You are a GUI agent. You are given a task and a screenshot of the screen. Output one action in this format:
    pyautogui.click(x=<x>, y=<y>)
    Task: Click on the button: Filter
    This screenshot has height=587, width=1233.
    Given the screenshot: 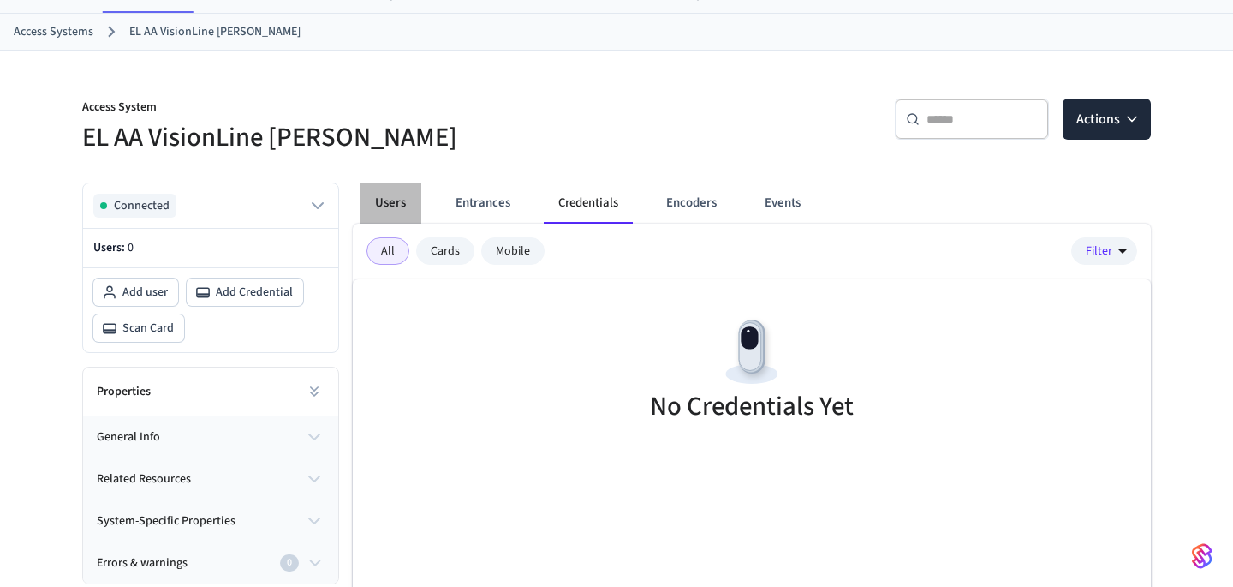 What is the action you would take?
    pyautogui.click(x=1104, y=251)
    